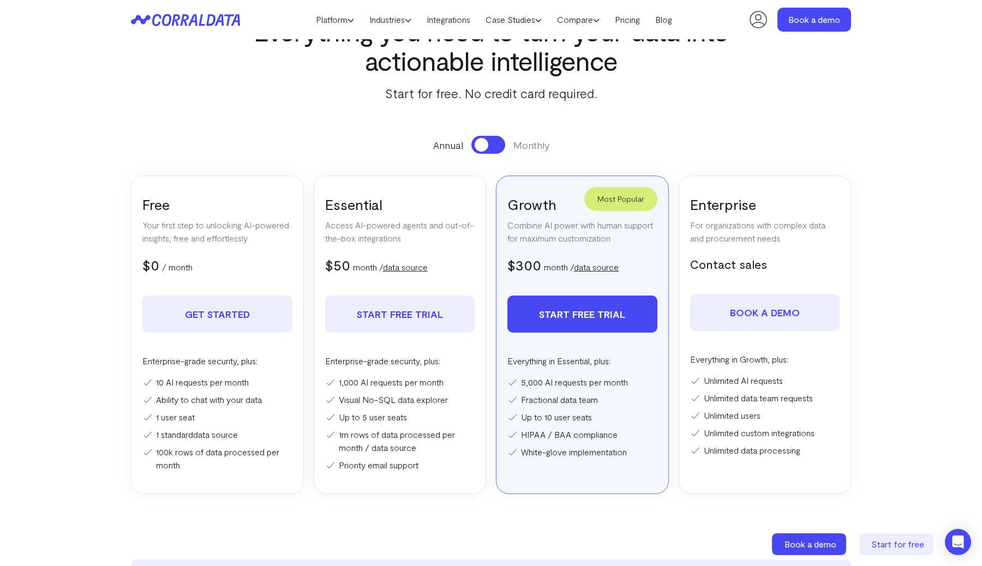 The width and height of the screenshot is (982, 566). I want to click on a: Industries, so click(390, 20).